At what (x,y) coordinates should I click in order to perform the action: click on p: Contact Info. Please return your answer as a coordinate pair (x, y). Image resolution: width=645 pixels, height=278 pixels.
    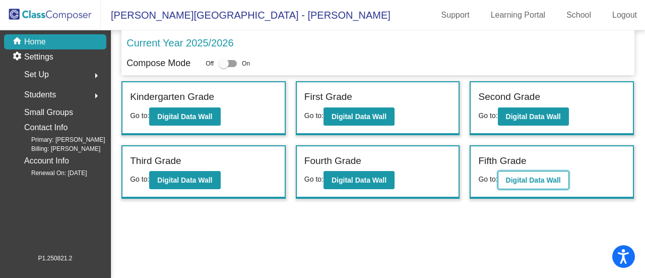
    Looking at the image, I should click on (46, 128).